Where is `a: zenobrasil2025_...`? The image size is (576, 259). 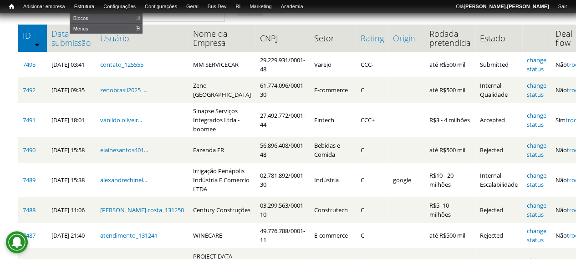 a: zenobrasil2025_... is located at coordinates (124, 90).